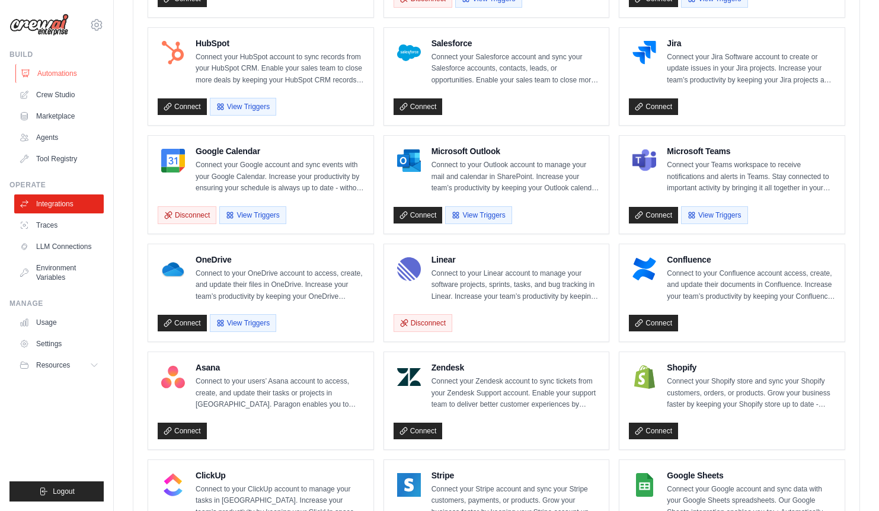  What do you see at coordinates (280, 393) in the screenshot?
I see `p: Connect to your users’ Asana account to access, create, and update their tasks or projects in [GE...` at bounding box center [280, 393].